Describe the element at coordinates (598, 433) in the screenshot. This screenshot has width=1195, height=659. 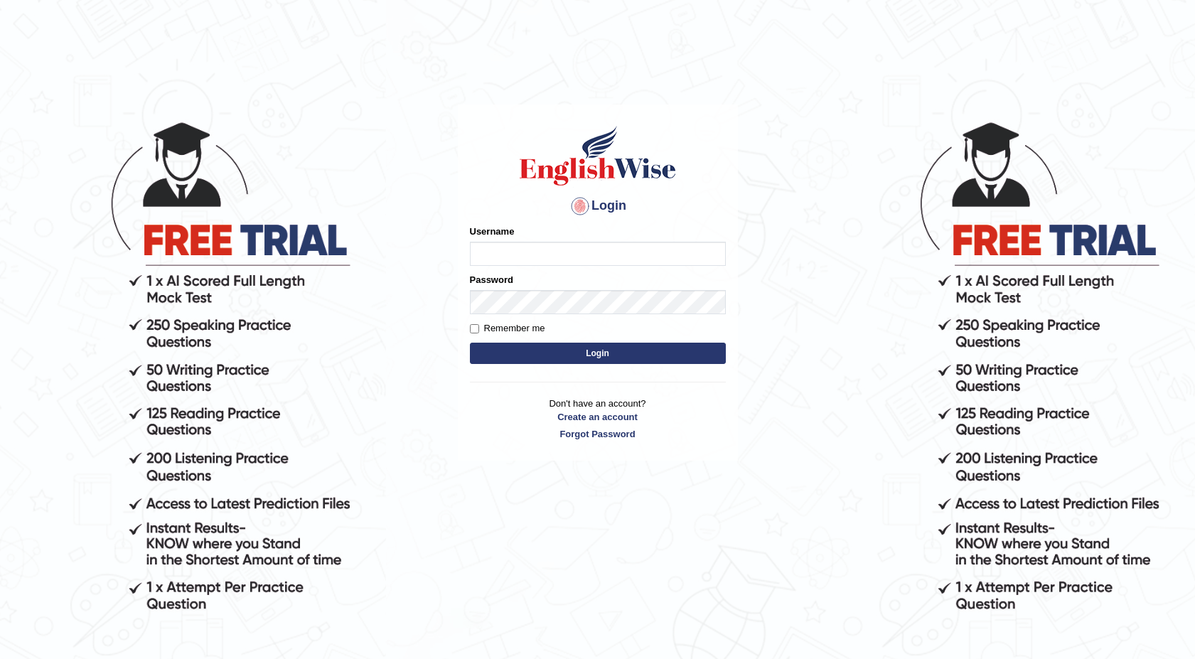
I see `a: Forgot Password` at that location.